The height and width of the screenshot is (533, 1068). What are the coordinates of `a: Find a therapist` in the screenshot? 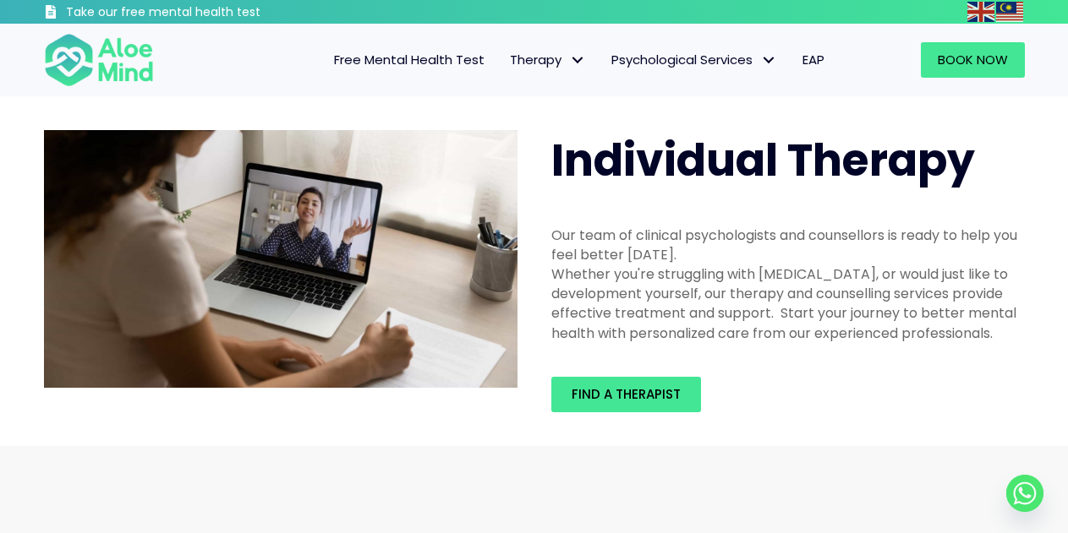 It's located at (626, 395).